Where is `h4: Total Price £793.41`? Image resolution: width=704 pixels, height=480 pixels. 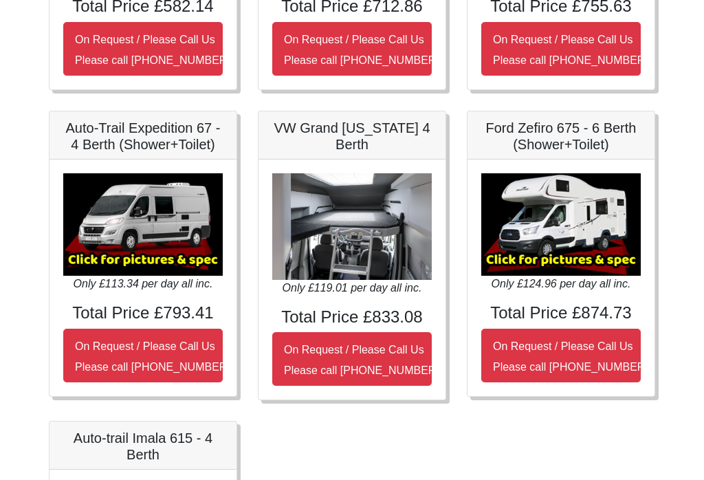
h4: Total Price £793.41 is located at coordinates (143, 314).